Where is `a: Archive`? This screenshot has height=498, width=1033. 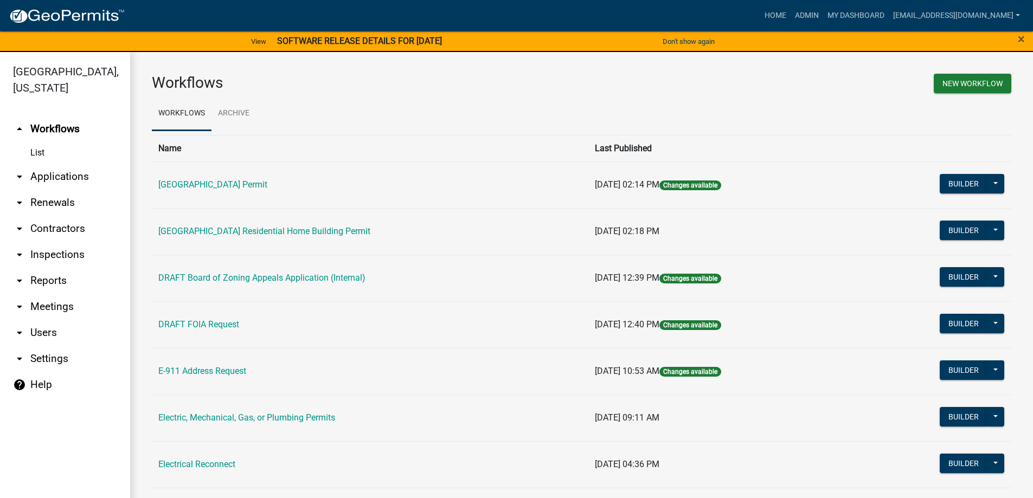
a: Archive is located at coordinates (234, 114).